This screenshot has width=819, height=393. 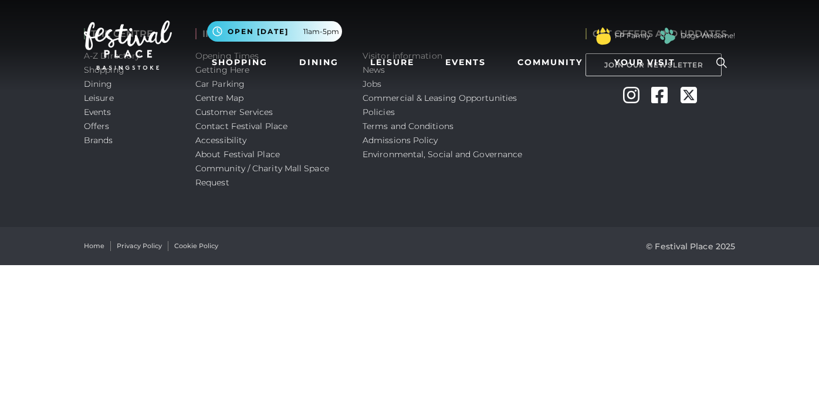 What do you see at coordinates (128, 45) in the screenshot?
I see `img: Festival Place Logo` at bounding box center [128, 45].